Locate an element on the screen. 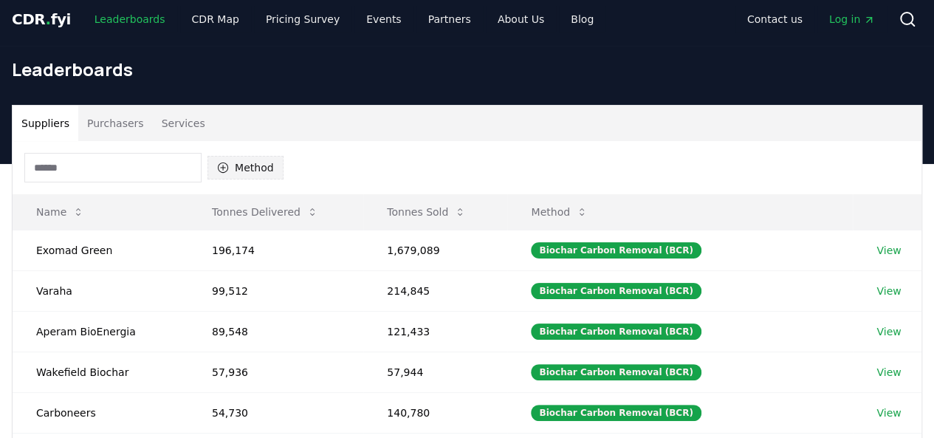 The height and width of the screenshot is (438, 934). button: Name is located at coordinates (60, 212).